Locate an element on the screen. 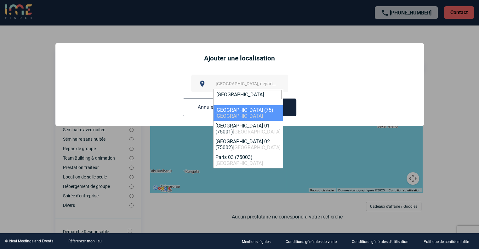  li: Paris 03 (75003) is located at coordinates (248, 160).